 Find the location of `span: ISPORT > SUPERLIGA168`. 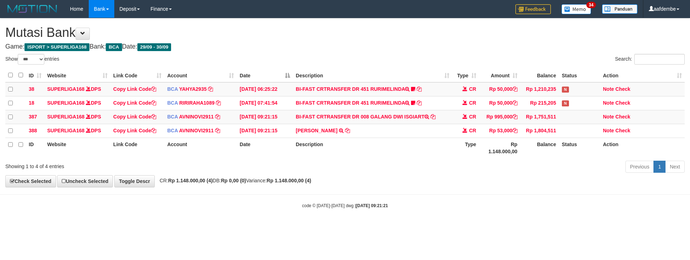

span: ISPORT > SUPERLIGA168 is located at coordinates (57, 47).